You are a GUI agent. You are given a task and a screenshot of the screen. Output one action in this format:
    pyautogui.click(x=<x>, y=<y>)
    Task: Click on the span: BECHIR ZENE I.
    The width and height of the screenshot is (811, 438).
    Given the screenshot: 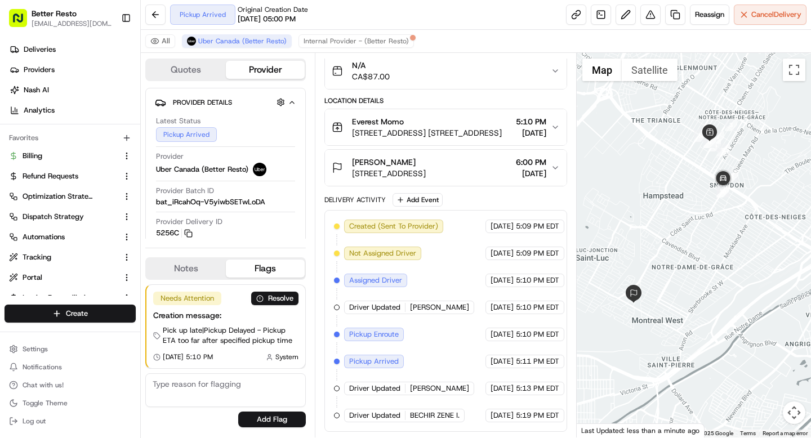 What is the action you would take?
    pyautogui.click(x=435, y=416)
    